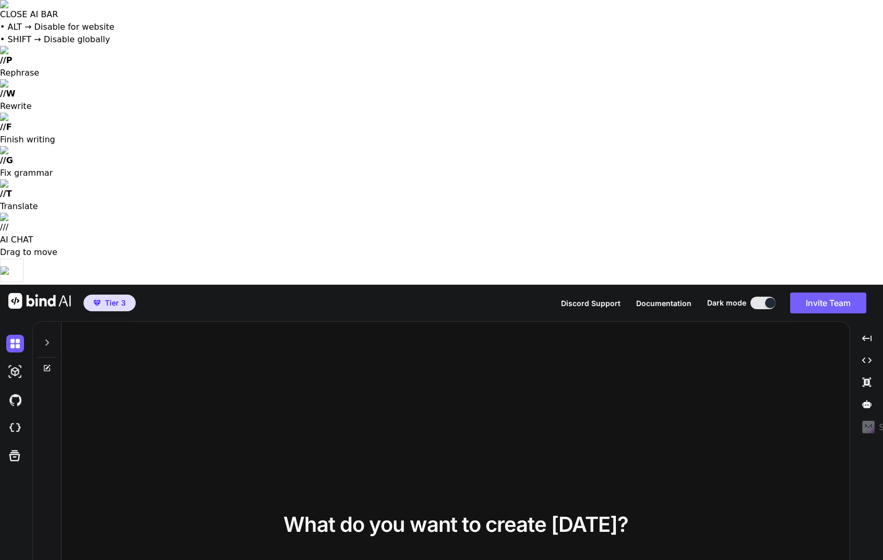 The image size is (883, 560). I want to click on img: githubDark, so click(15, 400).